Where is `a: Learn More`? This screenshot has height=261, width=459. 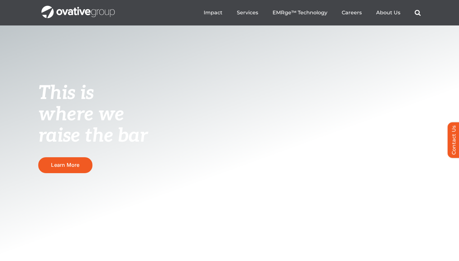
a: Learn More is located at coordinates (65, 165).